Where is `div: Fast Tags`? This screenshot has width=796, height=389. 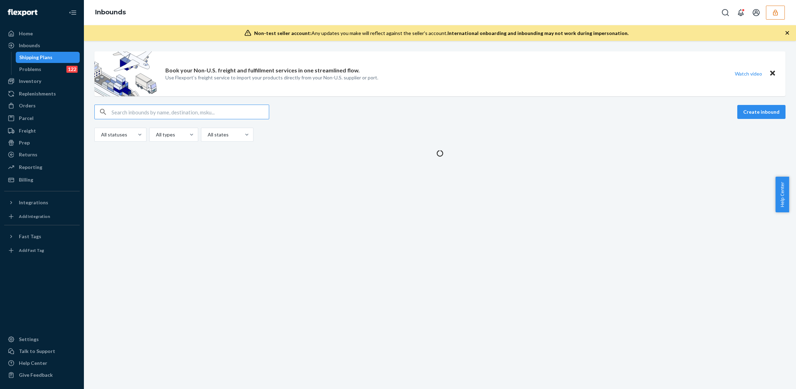
div: Fast Tags is located at coordinates (30, 236).